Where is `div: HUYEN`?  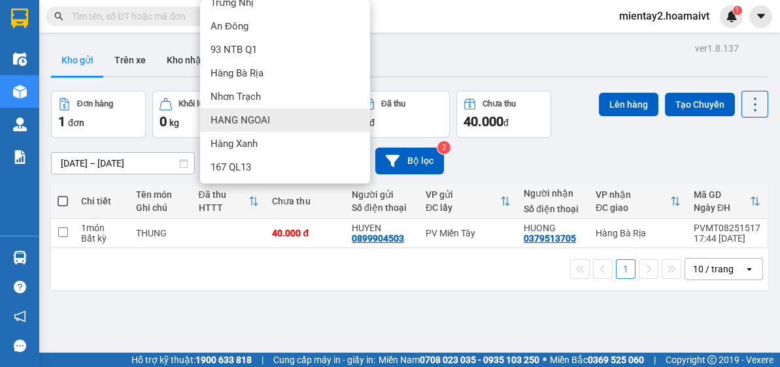
div: HUYEN is located at coordinates (382, 228).